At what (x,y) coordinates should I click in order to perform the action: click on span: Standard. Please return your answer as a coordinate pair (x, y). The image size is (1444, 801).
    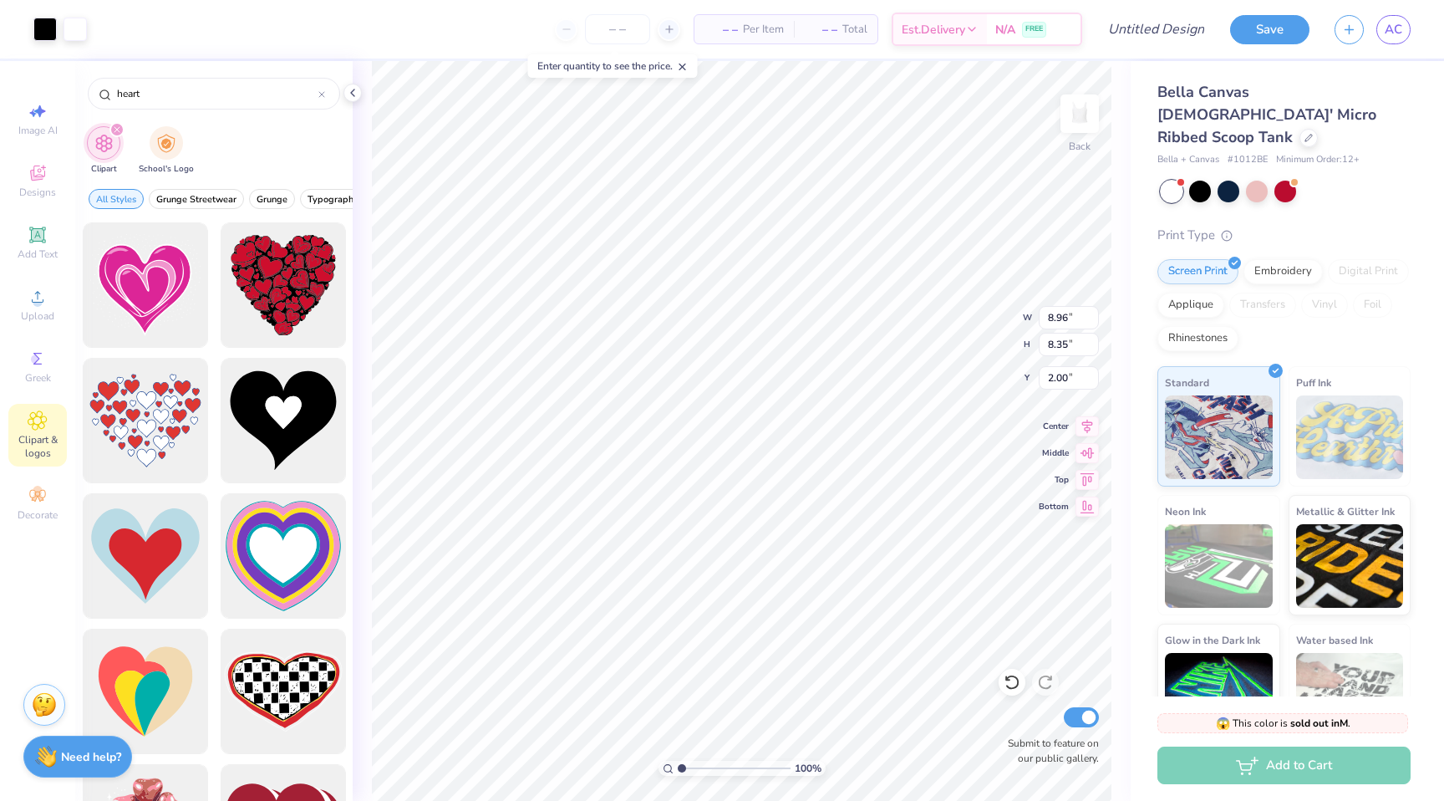
    Looking at the image, I should click on (1187, 382).